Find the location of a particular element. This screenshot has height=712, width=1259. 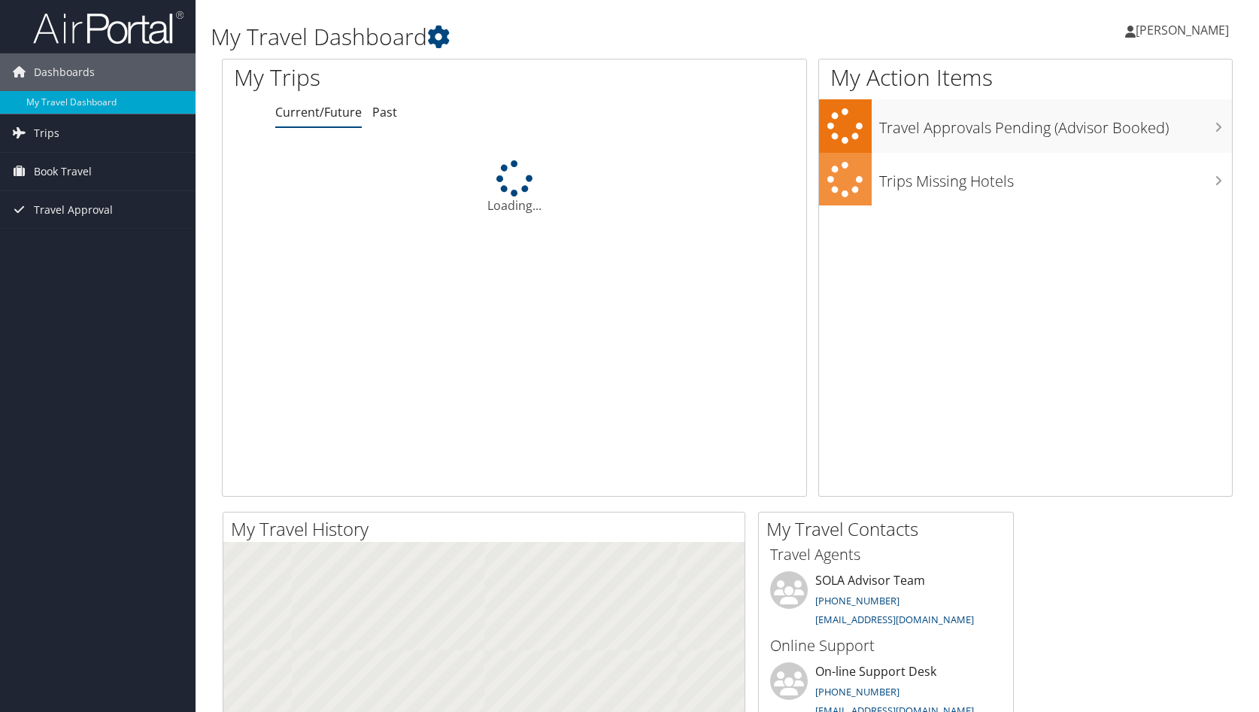

span: Book Travel is located at coordinates (62, 172).